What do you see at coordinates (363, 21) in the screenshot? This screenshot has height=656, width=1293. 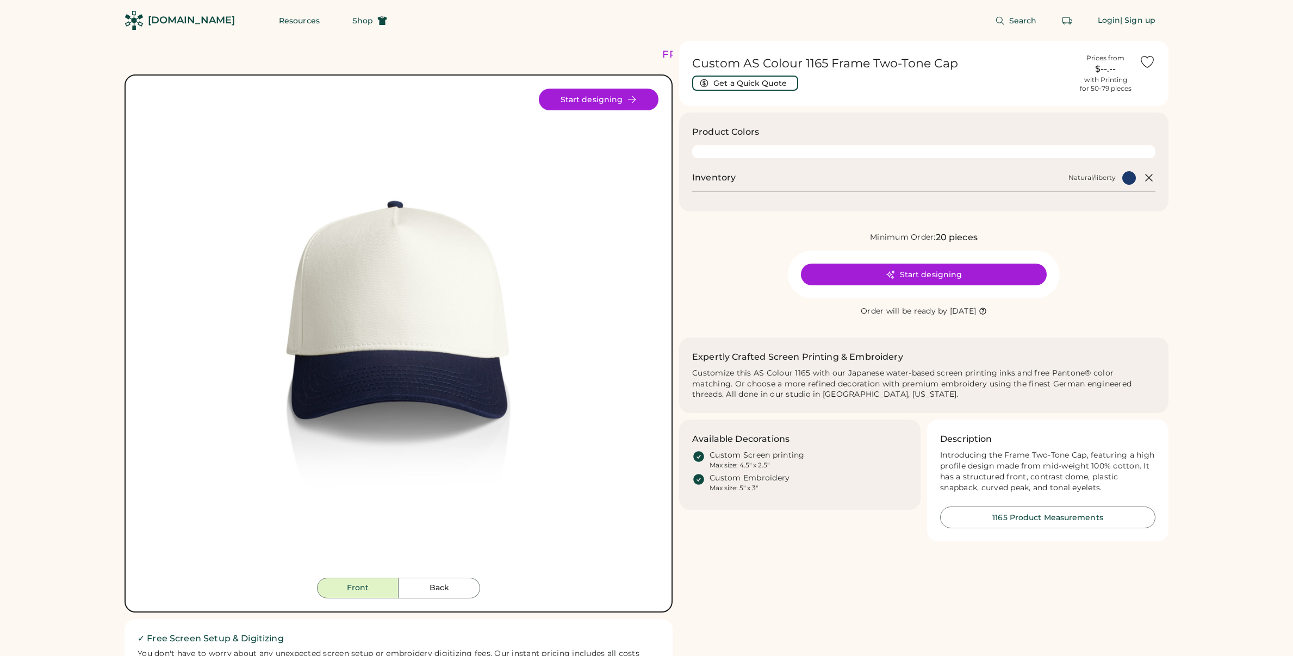 I see `span: Shop` at bounding box center [363, 21].